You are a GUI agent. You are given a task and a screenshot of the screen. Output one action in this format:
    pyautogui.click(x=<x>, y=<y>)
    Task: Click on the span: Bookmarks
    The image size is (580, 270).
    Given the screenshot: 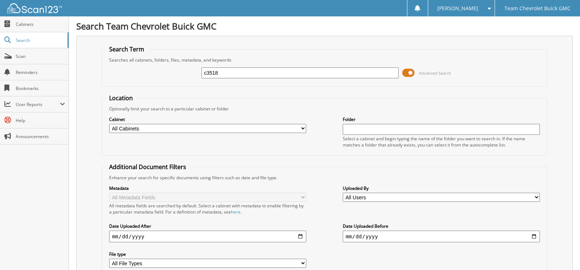 What is the action you would take?
    pyautogui.click(x=40, y=88)
    